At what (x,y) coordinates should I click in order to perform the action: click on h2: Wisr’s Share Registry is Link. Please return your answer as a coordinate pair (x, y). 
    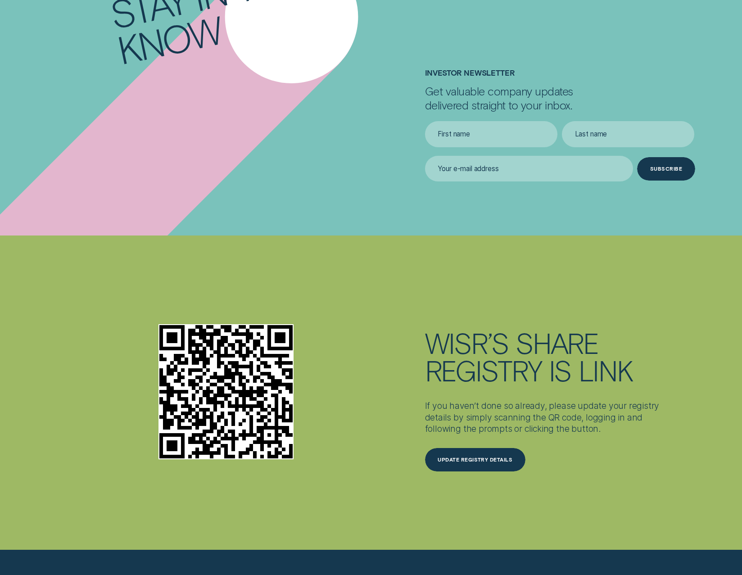
    Looking at the image, I should click on (545, 357).